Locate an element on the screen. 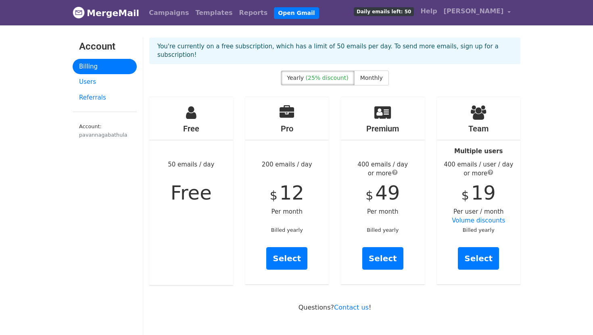 The width and height of the screenshot is (593, 335). a: Campaigns is located at coordinates (169, 13).